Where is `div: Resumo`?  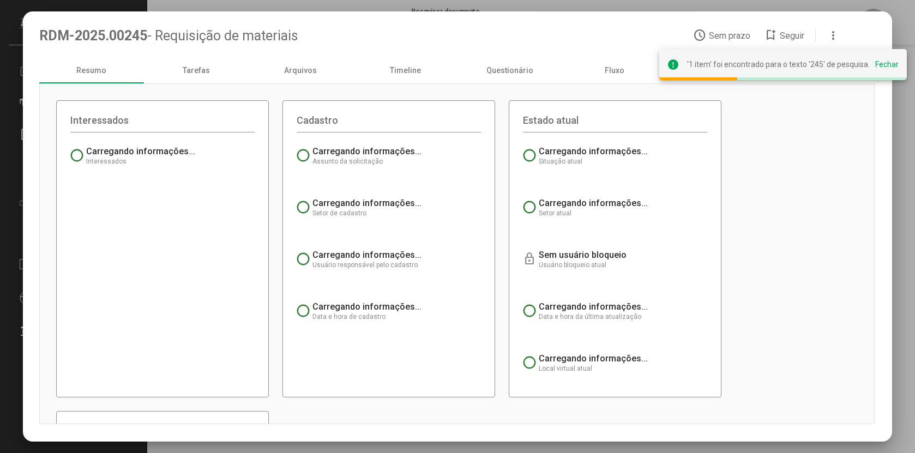
div: Resumo is located at coordinates (92, 70).